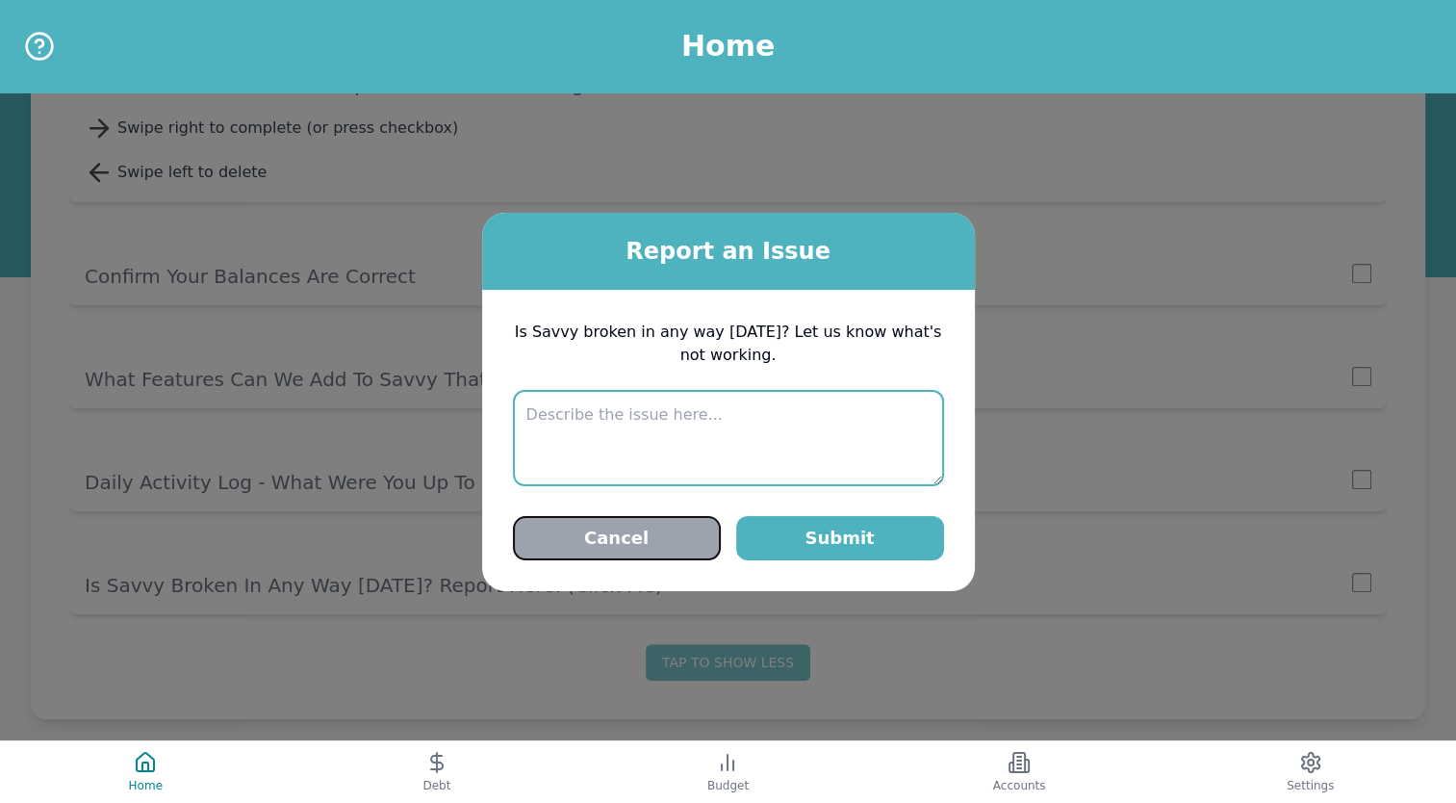 Image resolution: width=1456 pixels, height=803 pixels. Describe the element at coordinates (437, 772) in the screenshot. I see `button: Debt` at that location.